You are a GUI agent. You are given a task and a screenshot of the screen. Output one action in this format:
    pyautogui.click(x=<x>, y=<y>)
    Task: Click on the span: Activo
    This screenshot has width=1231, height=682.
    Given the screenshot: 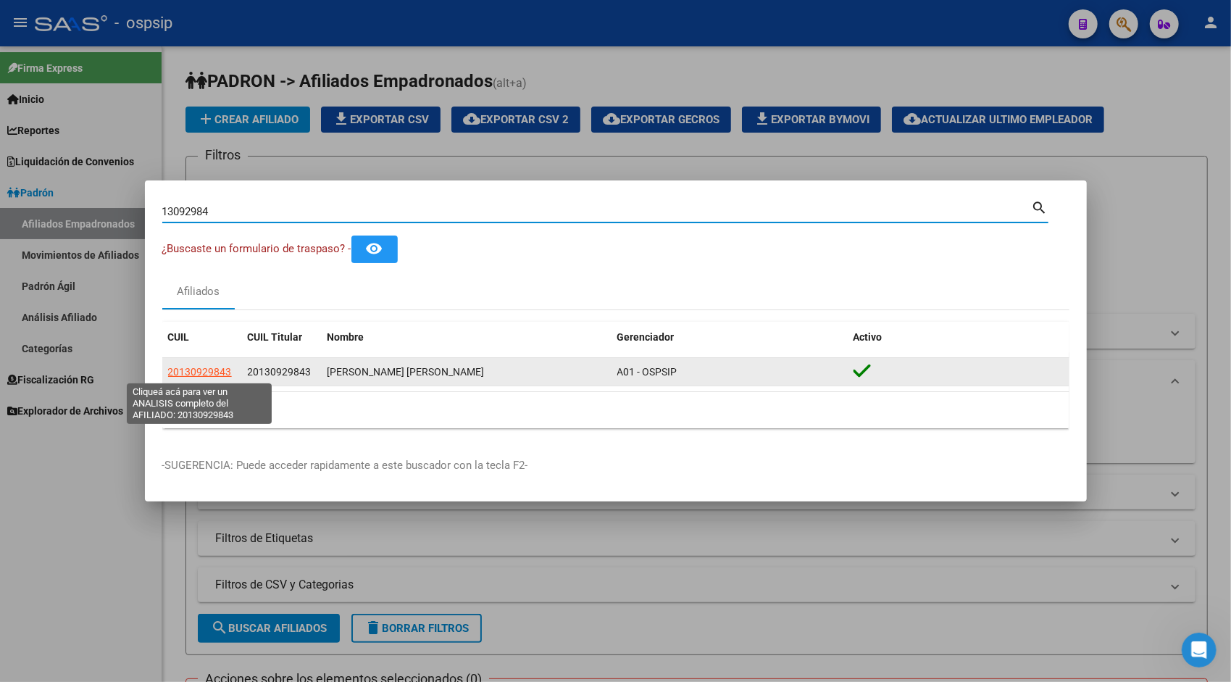 What is the action you would take?
    pyautogui.click(x=868, y=337)
    